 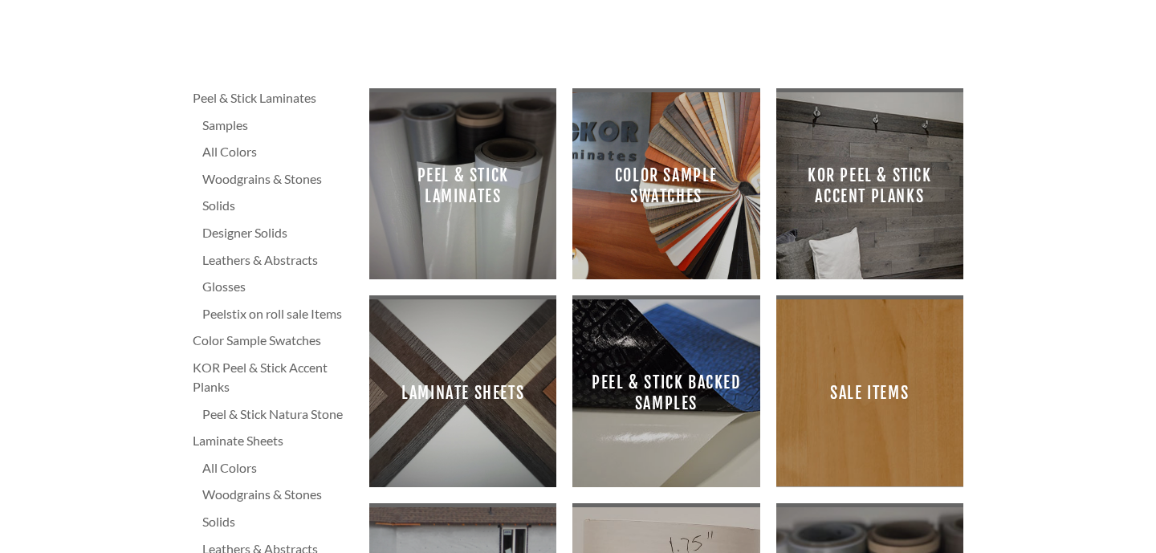 What do you see at coordinates (278, 414) in the screenshot?
I see `a: Peel & Stick Natura Stone` at bounding box center [278, 414].